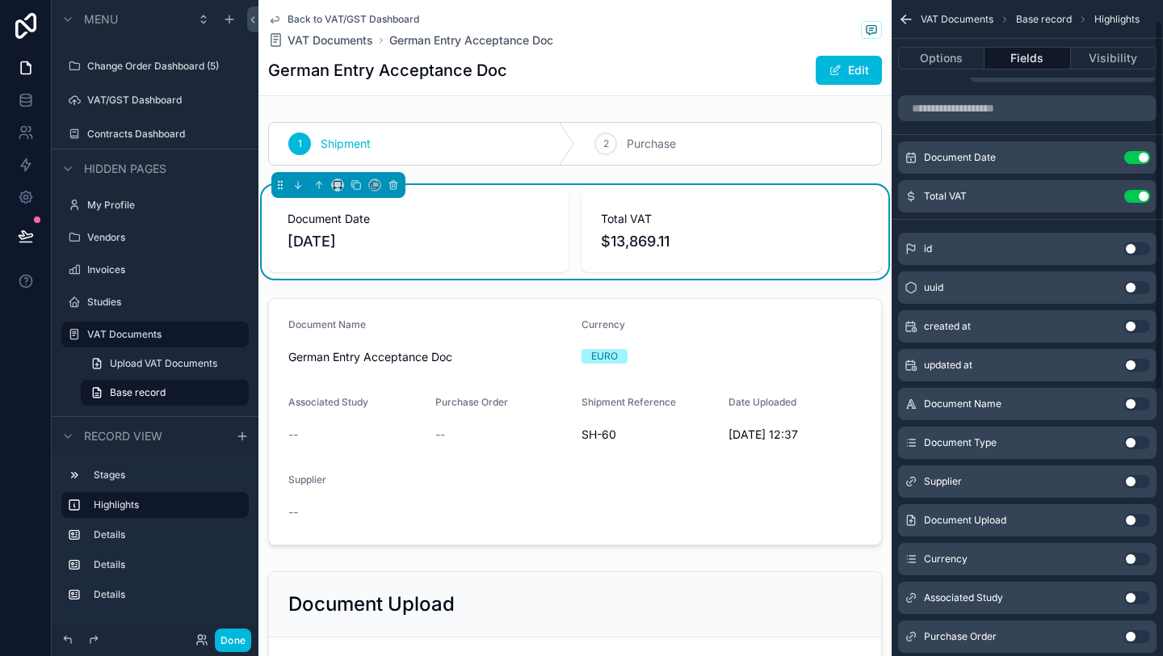 The height and width of the screenshot is (656, 1163). I want to click on span: Document Upload, so click(966, 520).